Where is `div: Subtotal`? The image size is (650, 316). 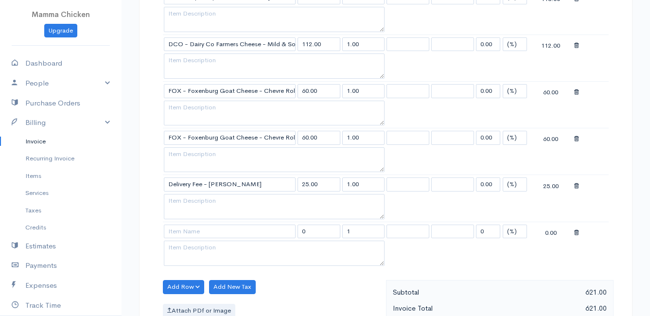
div: Subtotal is located at coordinates (444, 292).